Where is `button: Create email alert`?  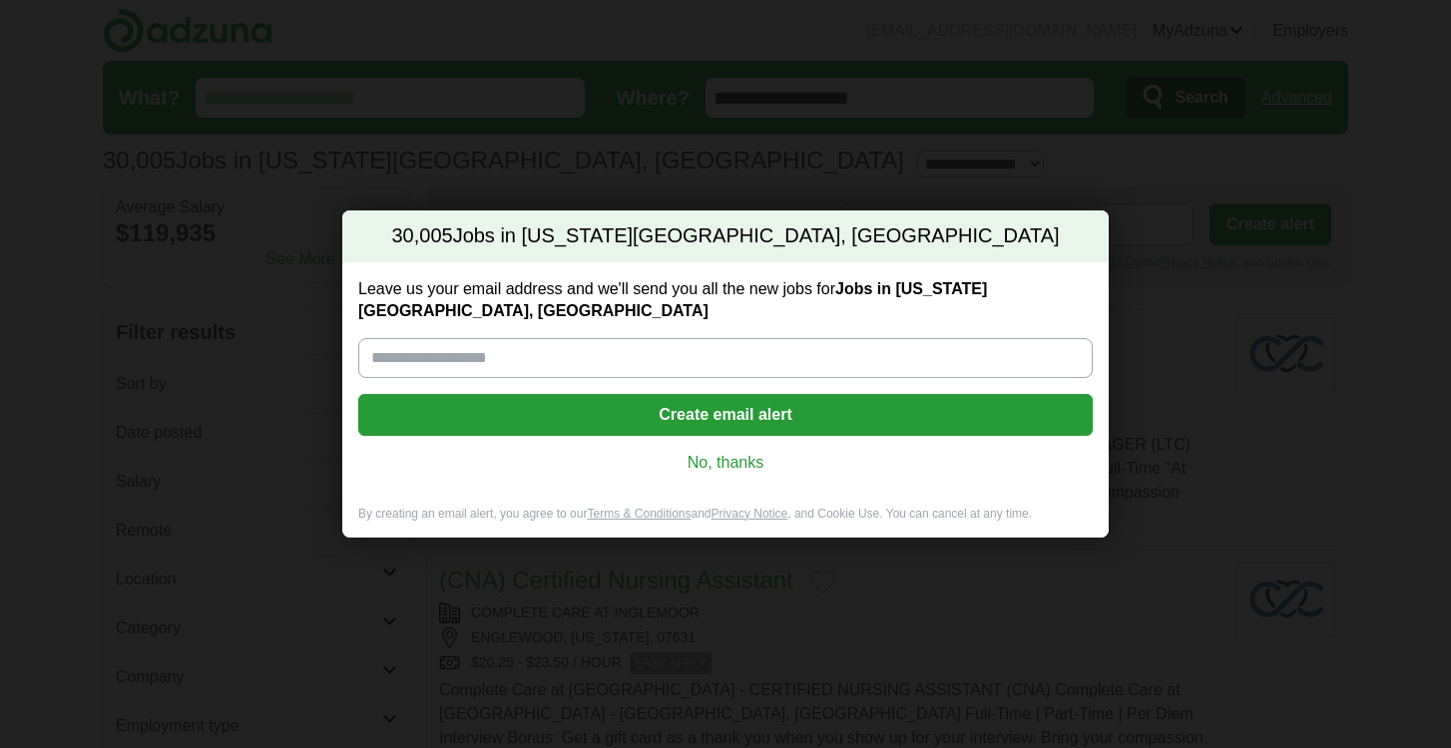 button: Create email alert is located at coordinates (725, 415).